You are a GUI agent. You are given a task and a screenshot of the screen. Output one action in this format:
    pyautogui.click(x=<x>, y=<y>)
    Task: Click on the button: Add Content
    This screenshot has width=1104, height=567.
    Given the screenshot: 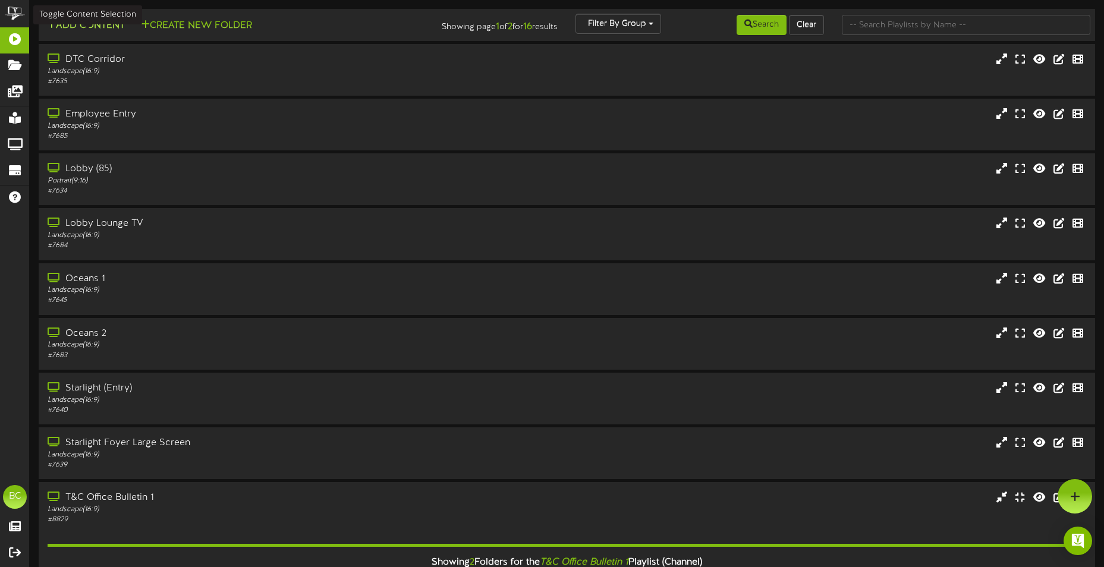 What is the action you would take?
    pyautogui.click(x=86, y=26)
    